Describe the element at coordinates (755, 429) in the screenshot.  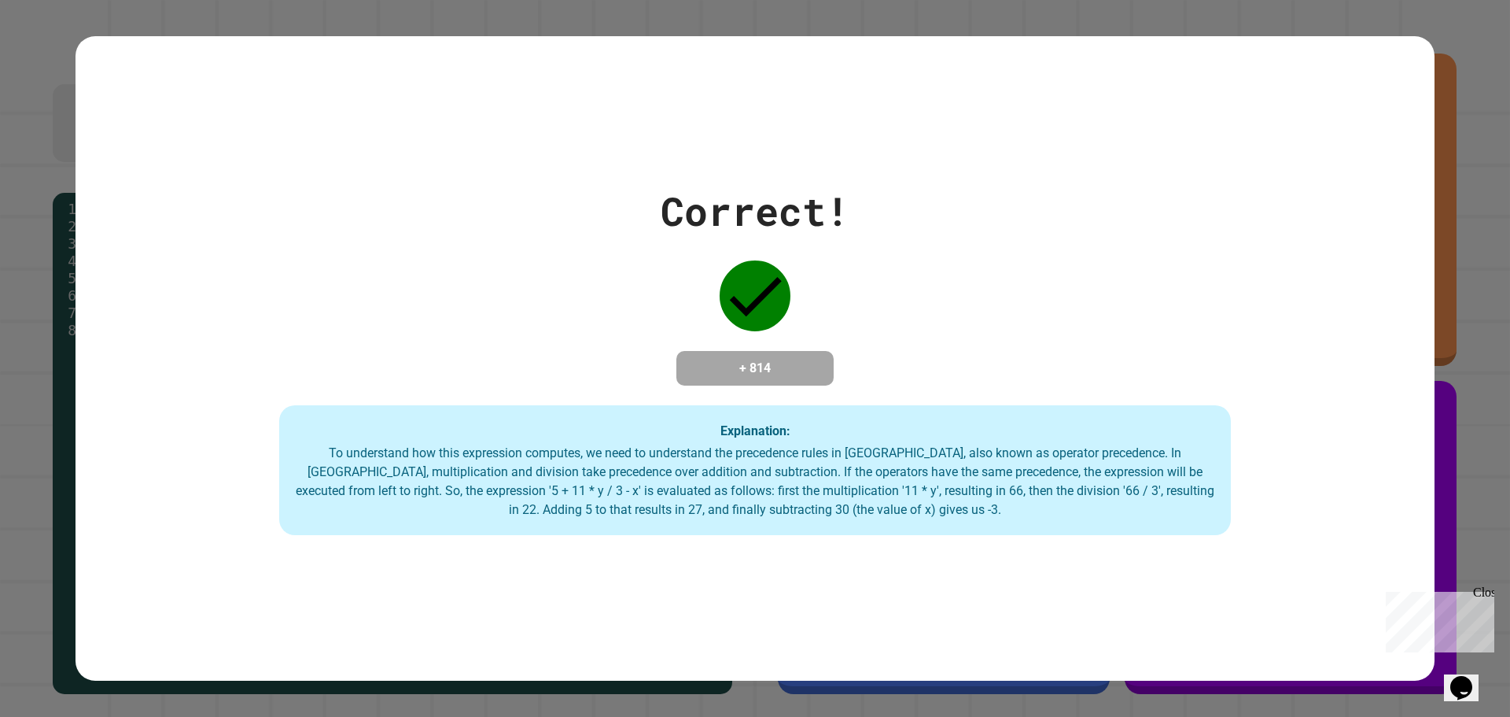
I see `strong: Explanation:` at that location.